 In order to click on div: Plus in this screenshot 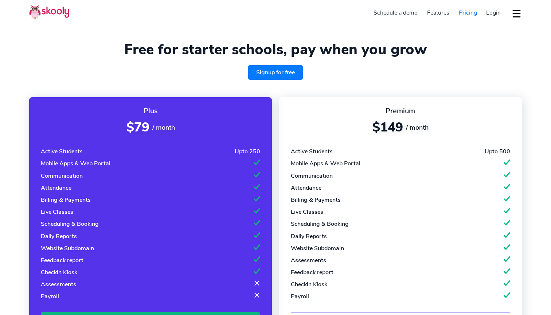, I will do `click(150, 111)`.